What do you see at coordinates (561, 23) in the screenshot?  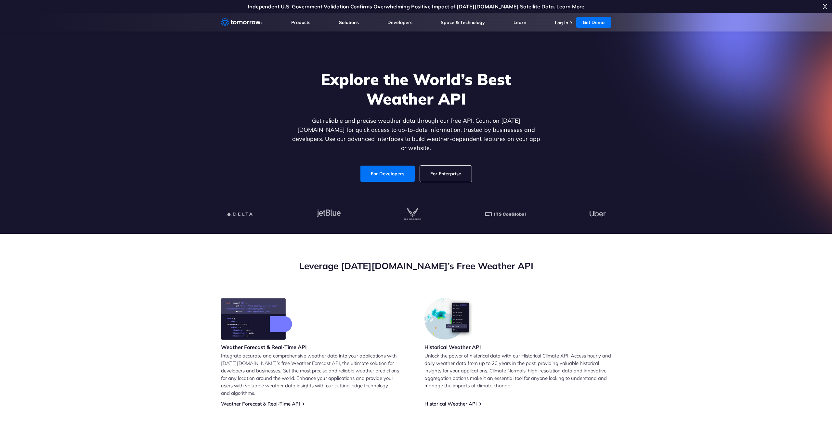 I see `a: Log In` at bounding box center [561, 23].